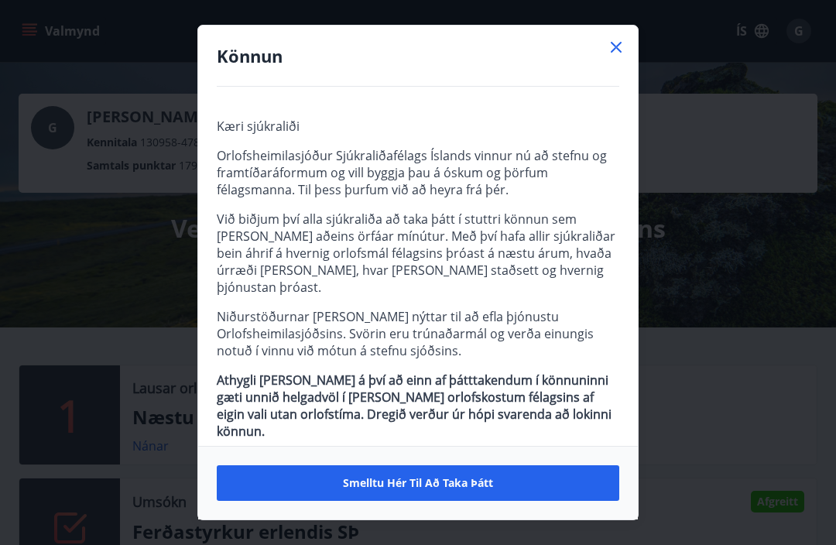 The image size is (836, 545). What do you see at coordinates (418, 483) in the screenshot?
I see `span: Smelltu hér til að taka þátt` at bounding box center [418, 483].